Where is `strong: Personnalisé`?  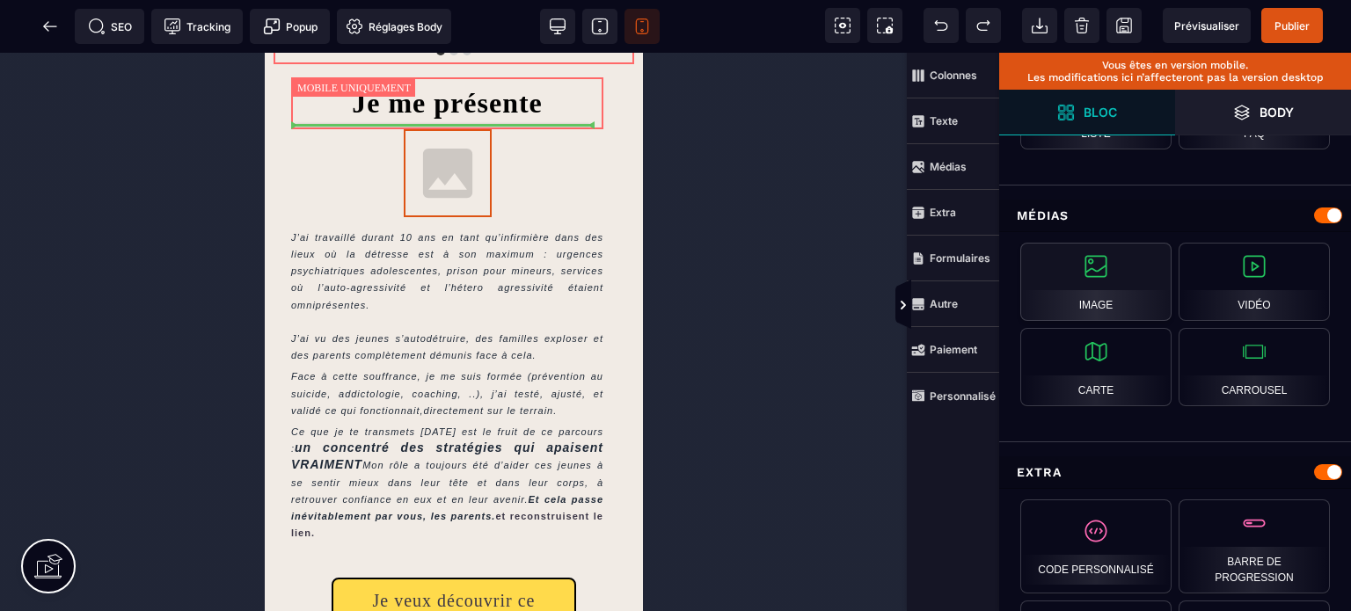 strong: Personnalisé is located at coordinates (962, 396).